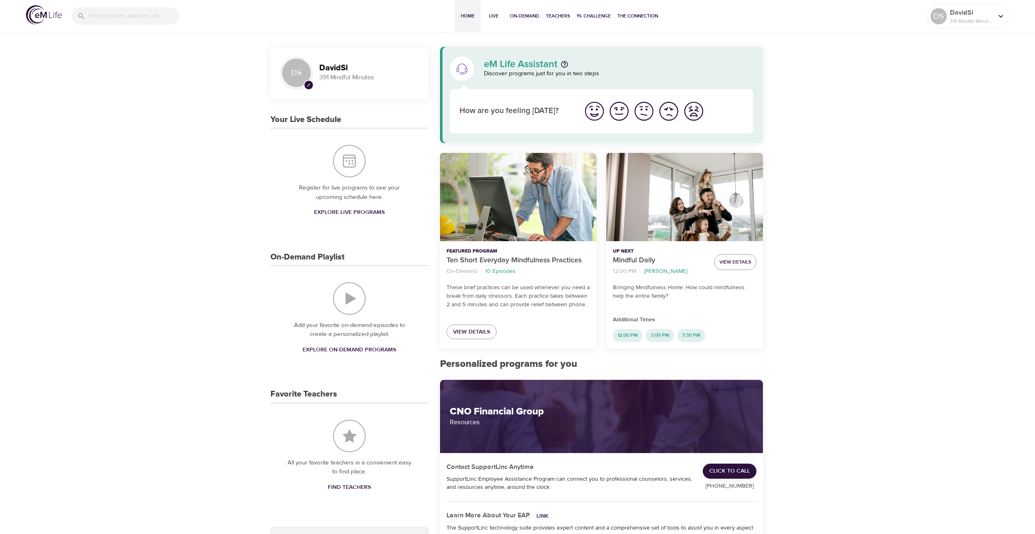  What do you see at coordinates (490, 467) in the screenshot?
I see `h5: Contact SupportLinc Anytime` at bounding box center [490, 467].